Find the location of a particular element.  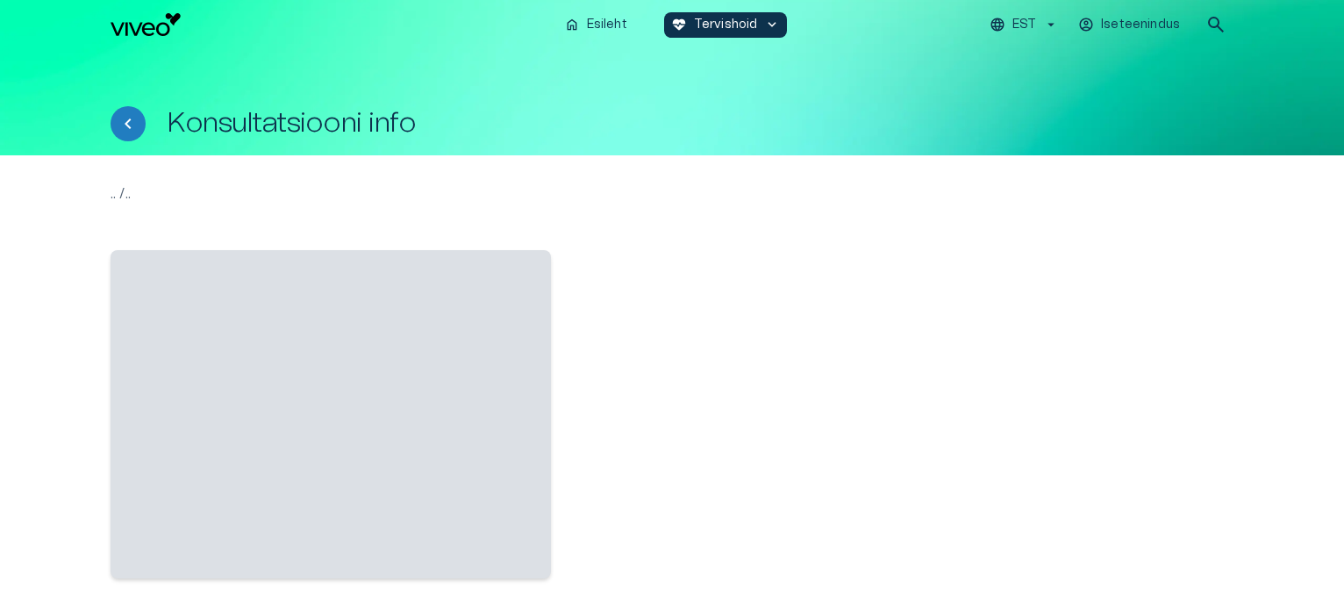

button: Tagasi is located at coordinates (128, 124).